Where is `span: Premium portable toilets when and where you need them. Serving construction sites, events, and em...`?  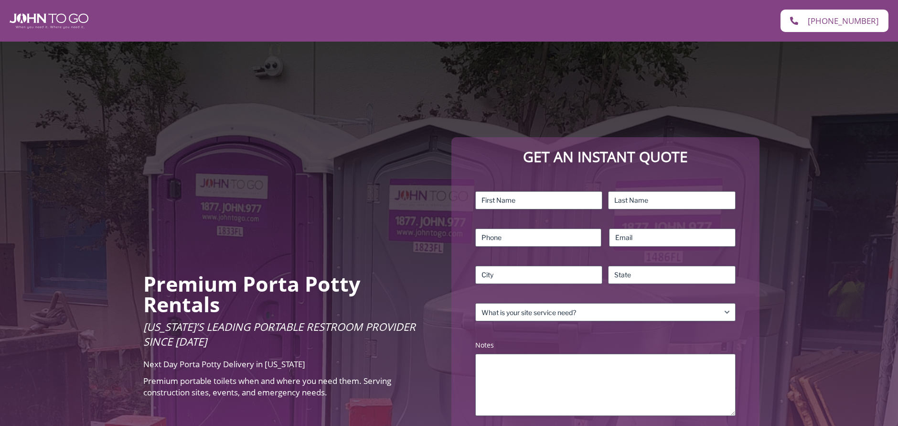 span: Premium portable toilets when and where you need them. Serving construction sites, events, and em... is located at coordinates (267, 386).